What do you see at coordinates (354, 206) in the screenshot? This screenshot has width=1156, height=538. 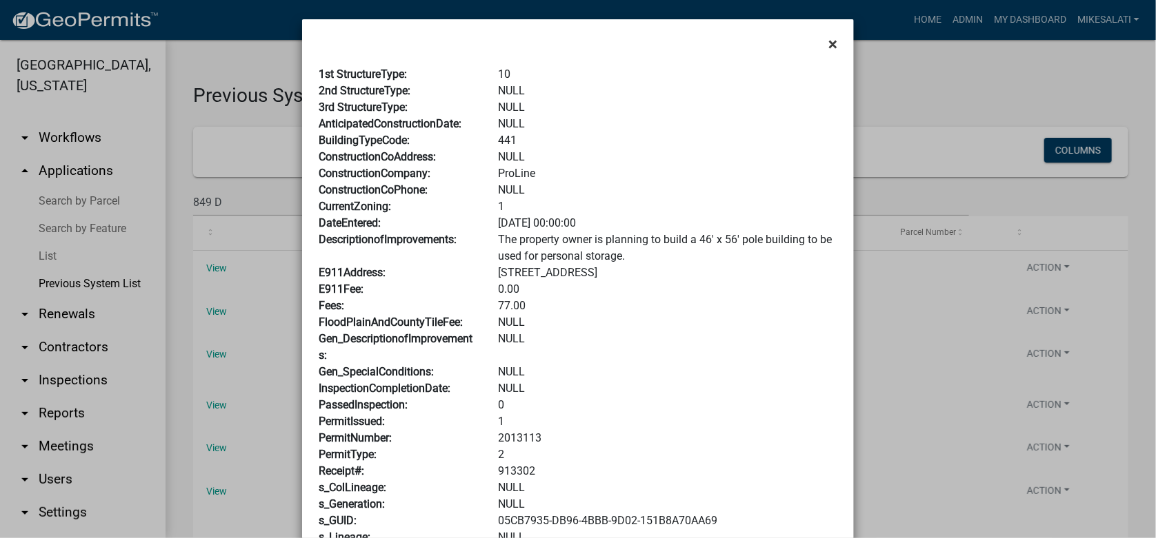 I see `b: CurrentZoning:` at bounding box center [354, 206].